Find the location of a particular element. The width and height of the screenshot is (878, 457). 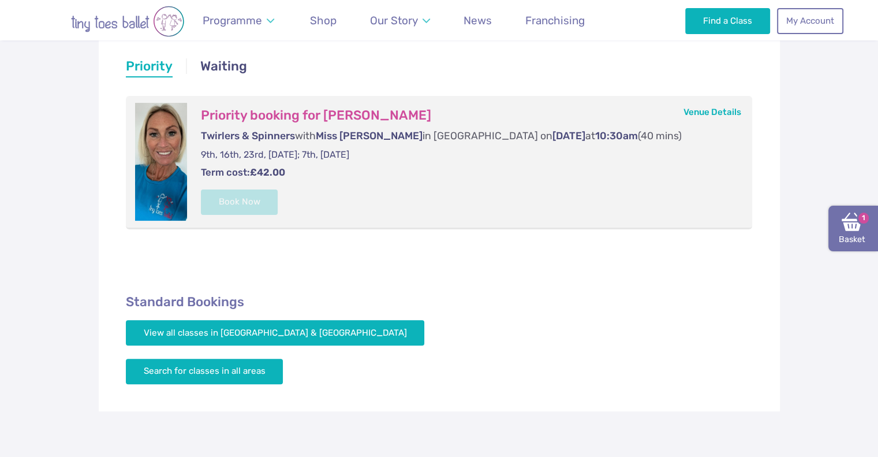

a: Venue Details is located at coordinates (712, 112).